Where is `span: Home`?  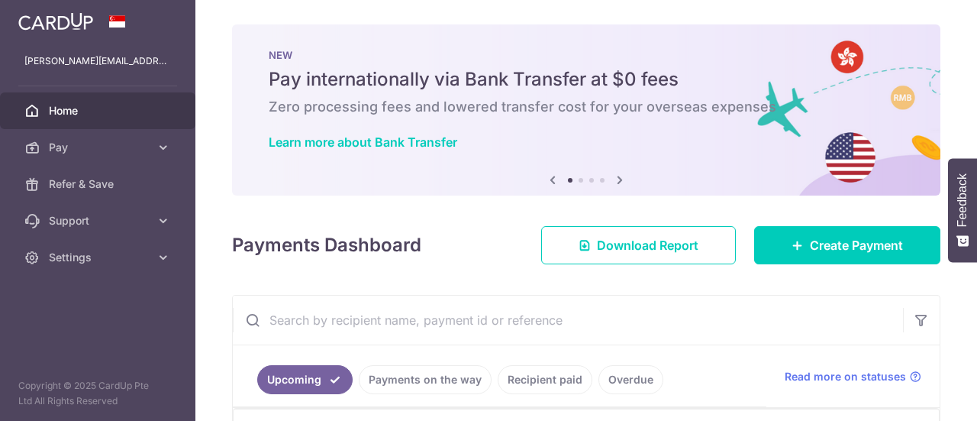 span: Home is located at coordinates (99, 111).